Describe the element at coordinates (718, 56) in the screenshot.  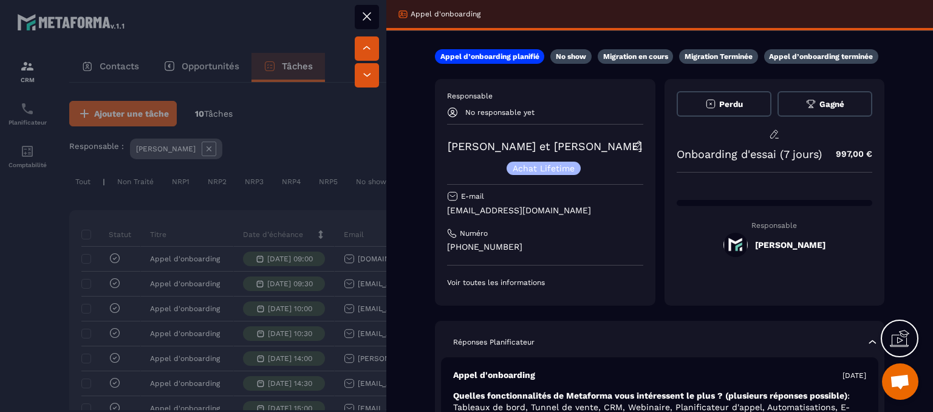
I see `p: Migration Terminée` at that location.